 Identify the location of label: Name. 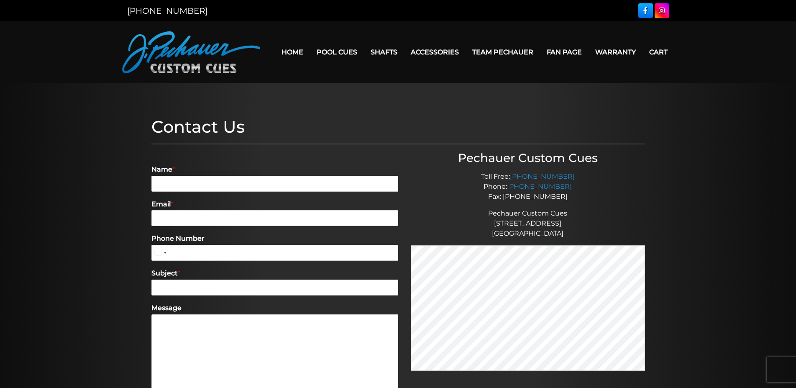
(275, 170).